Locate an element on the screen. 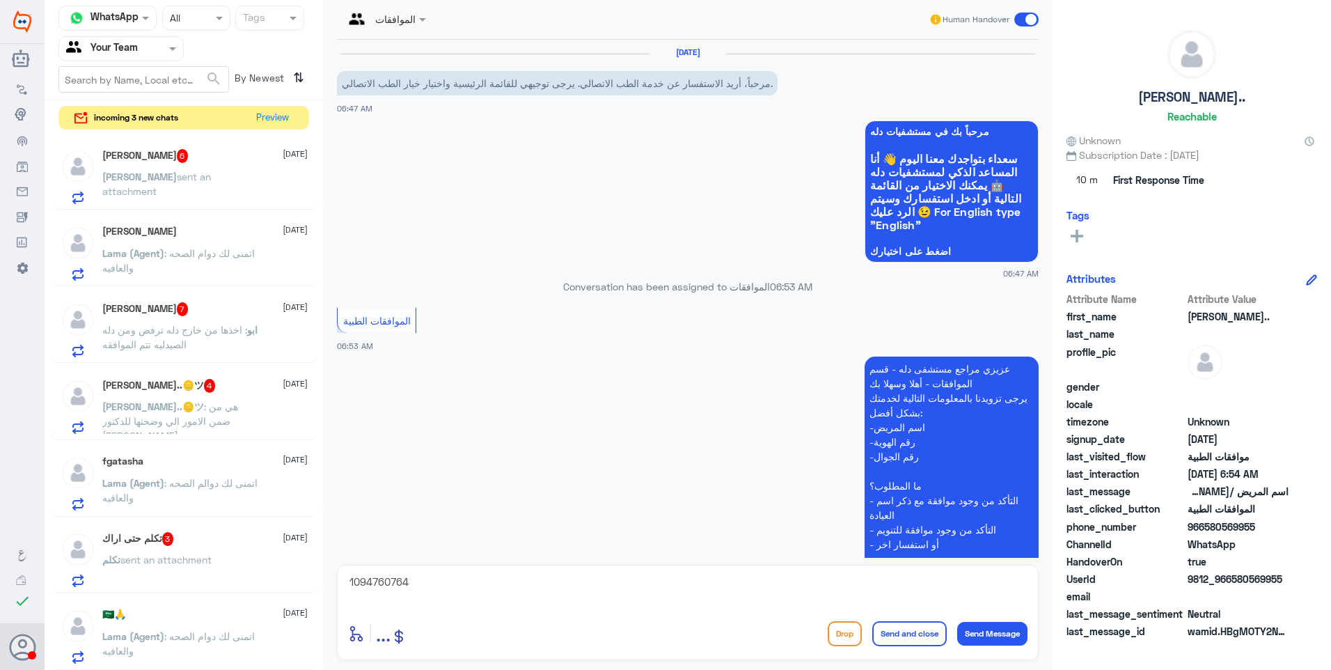 This screenshot has width=1331, height=670. h6: Reachable is located at coordinates (1192, 116).